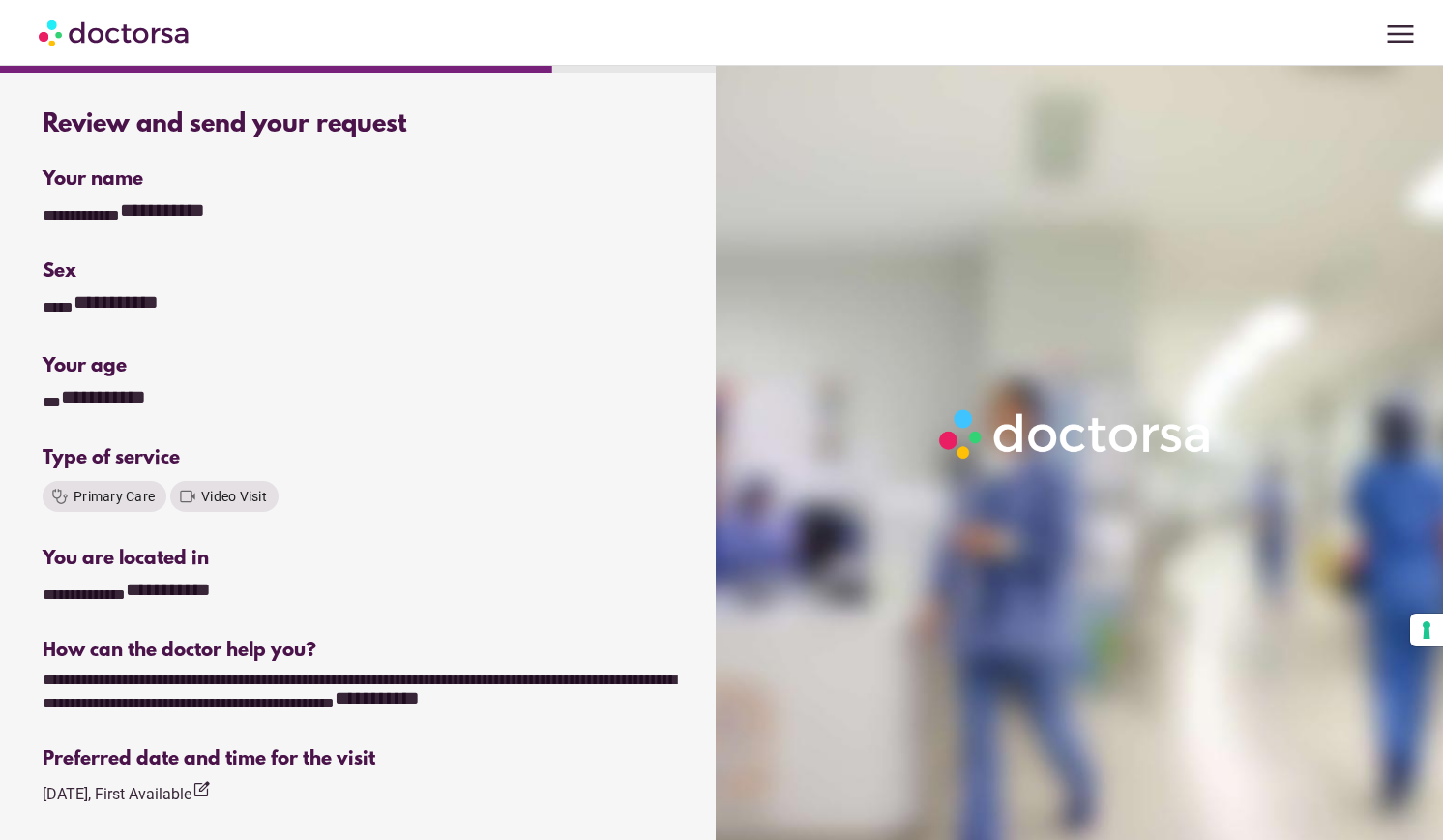  Describe the element at coordinates (360, 458) in the screenshot. I see `div: Type of service` at that location.